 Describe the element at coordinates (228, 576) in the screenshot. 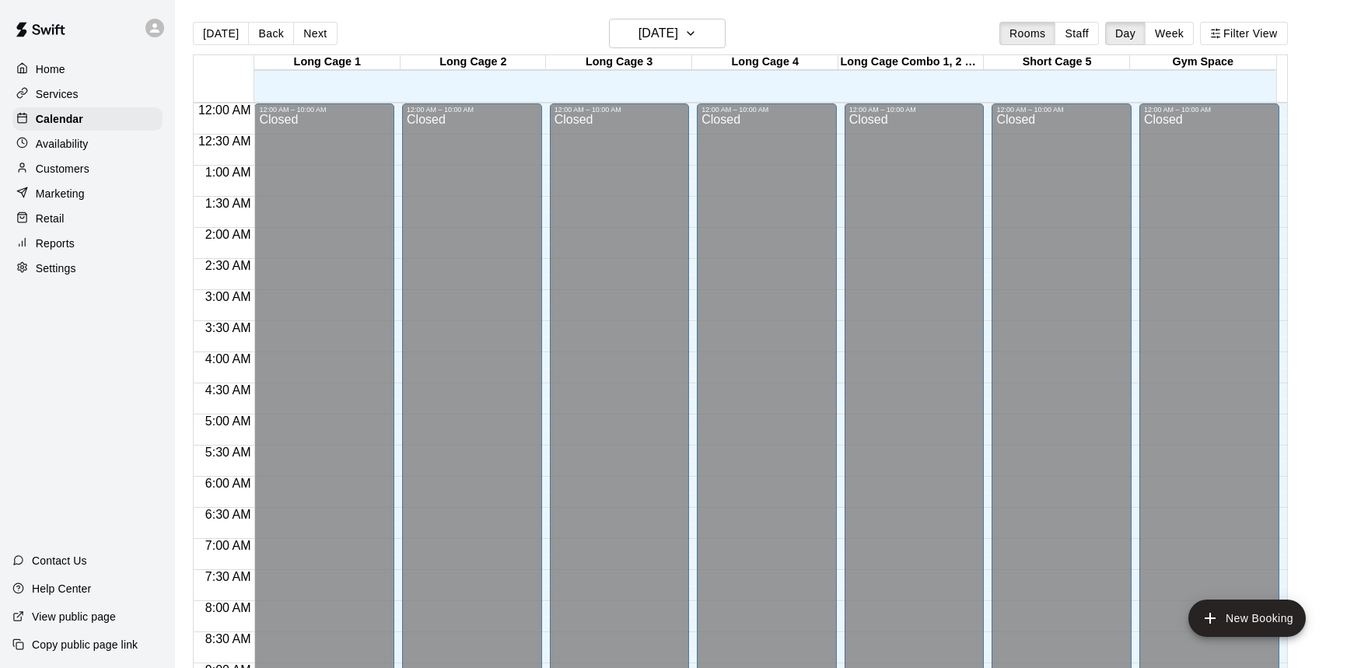

I see `span: 7:30 AM` at that location.